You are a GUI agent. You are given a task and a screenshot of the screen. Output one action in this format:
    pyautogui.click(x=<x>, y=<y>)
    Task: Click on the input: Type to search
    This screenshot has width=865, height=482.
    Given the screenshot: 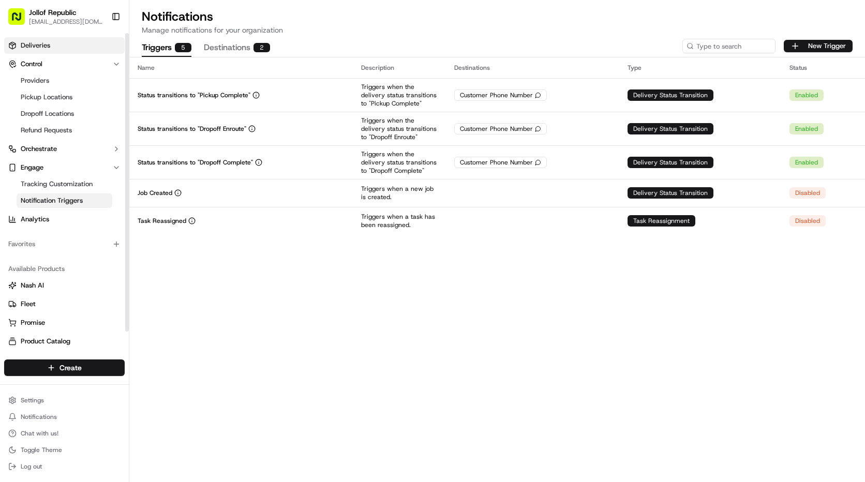 What is the action you would take?
    pyautogui.click(x=729, y=46)
    